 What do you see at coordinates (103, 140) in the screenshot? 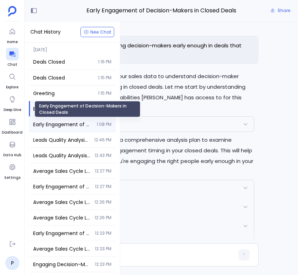
I see `span: 12:46 PM` at bounding box center [103, 140].